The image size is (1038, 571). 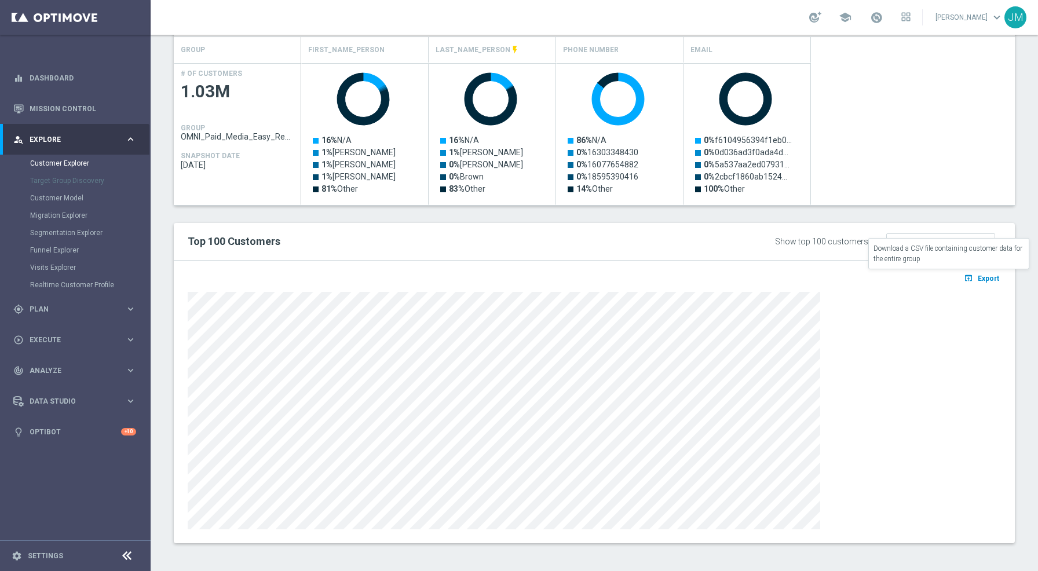 What do you see at coordinates (988, 279) in the screenshot?
I see `span: Export` at bounding box center [988, 279].